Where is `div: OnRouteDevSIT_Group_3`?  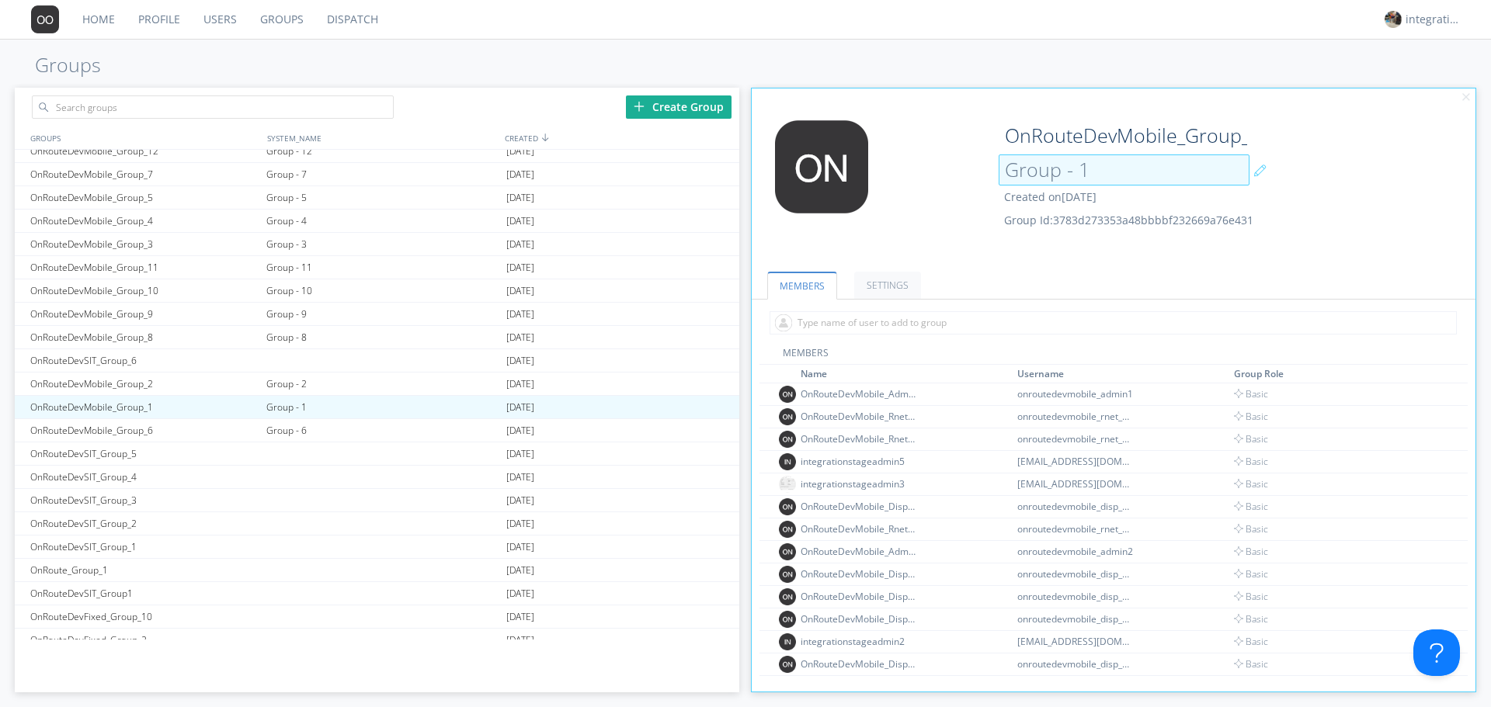
div: OnRouteDevSIT_Group_3 is located at coordinates (144, 500).